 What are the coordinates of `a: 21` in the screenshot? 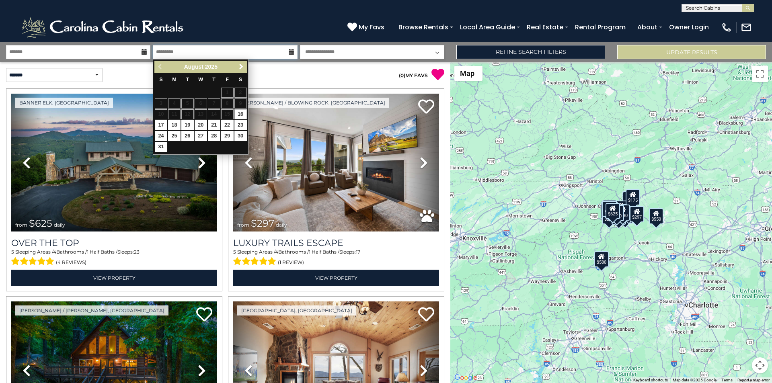 It's located at (214, 125).